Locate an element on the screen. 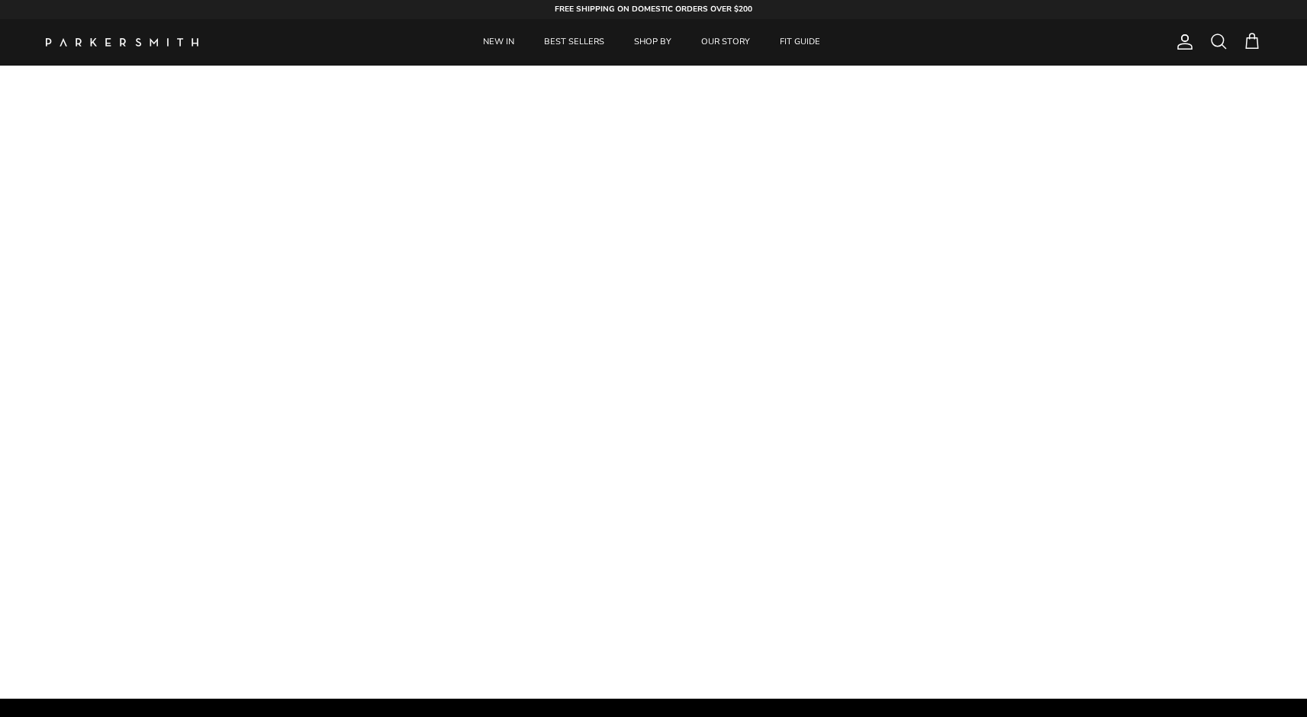 The width and height of the screenshot is (1307, 717). a: OUR STORY is located at coordinates (726, 42).